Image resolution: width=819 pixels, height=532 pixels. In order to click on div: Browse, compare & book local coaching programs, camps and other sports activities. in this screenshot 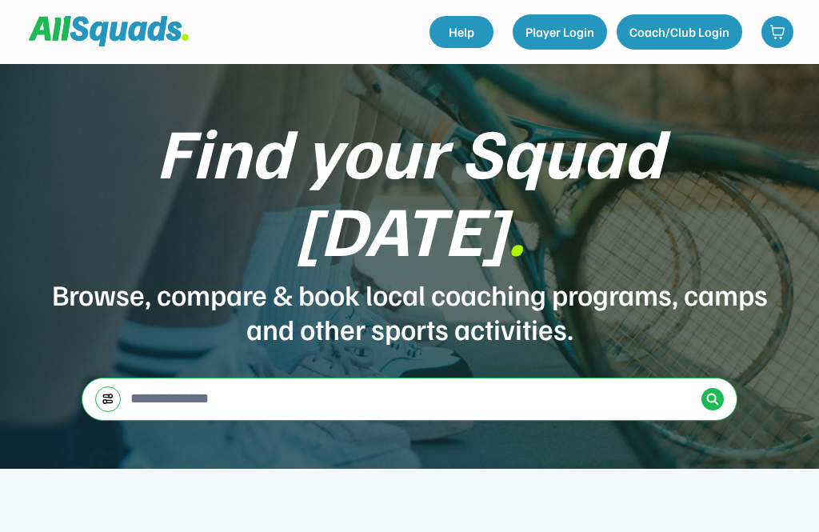, I will do `click(410, 311)`.